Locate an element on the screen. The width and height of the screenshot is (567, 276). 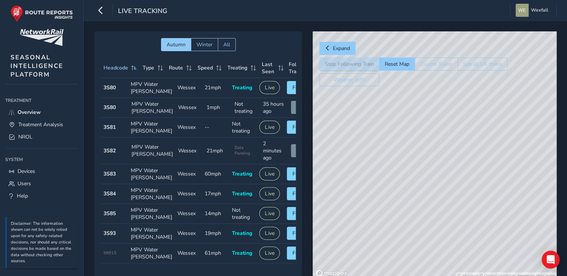
span: Follow Train is located at coordinates (298, 68).